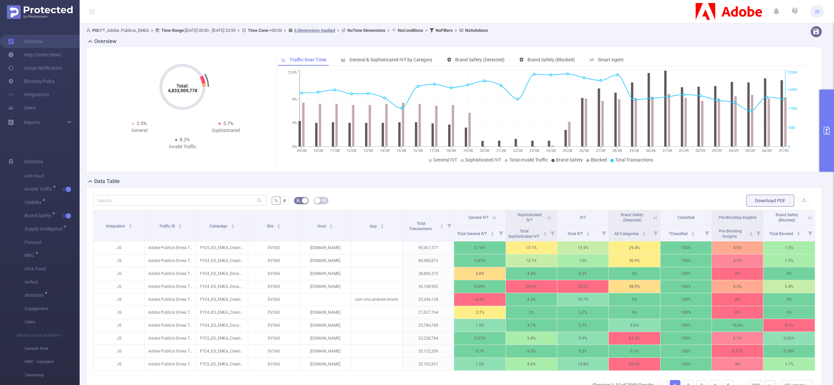  Describe the element at coordinates (784, 151) in the screenshot. I see `tspan: 07/09` at that location.